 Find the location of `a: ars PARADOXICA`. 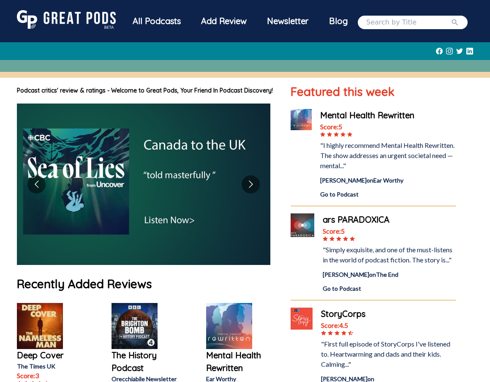

a: ars PARADOXICA is located at coordinates (390, 220).